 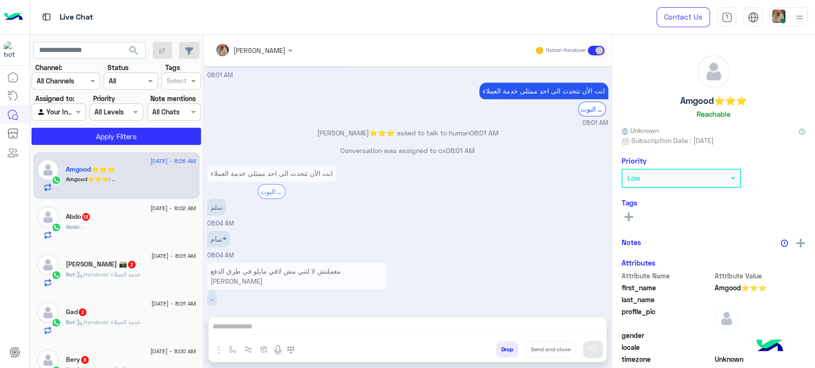 What do you see at coordinates (118, 67) in the screenshot?
I see `label: Status` at bounding box center [118, 67].